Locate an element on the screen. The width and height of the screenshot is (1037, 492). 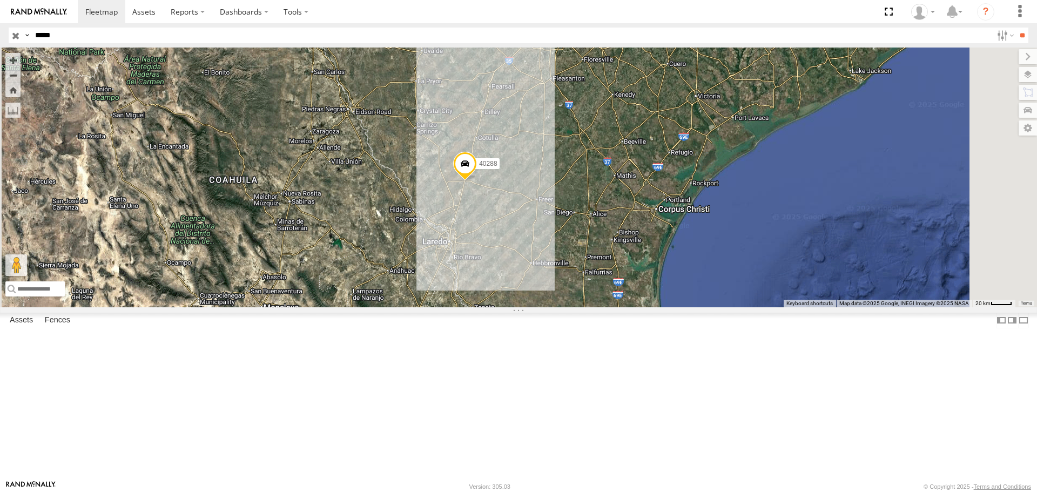
label: Dock Summary Table to the Left is located at coordinates (1001, 320).